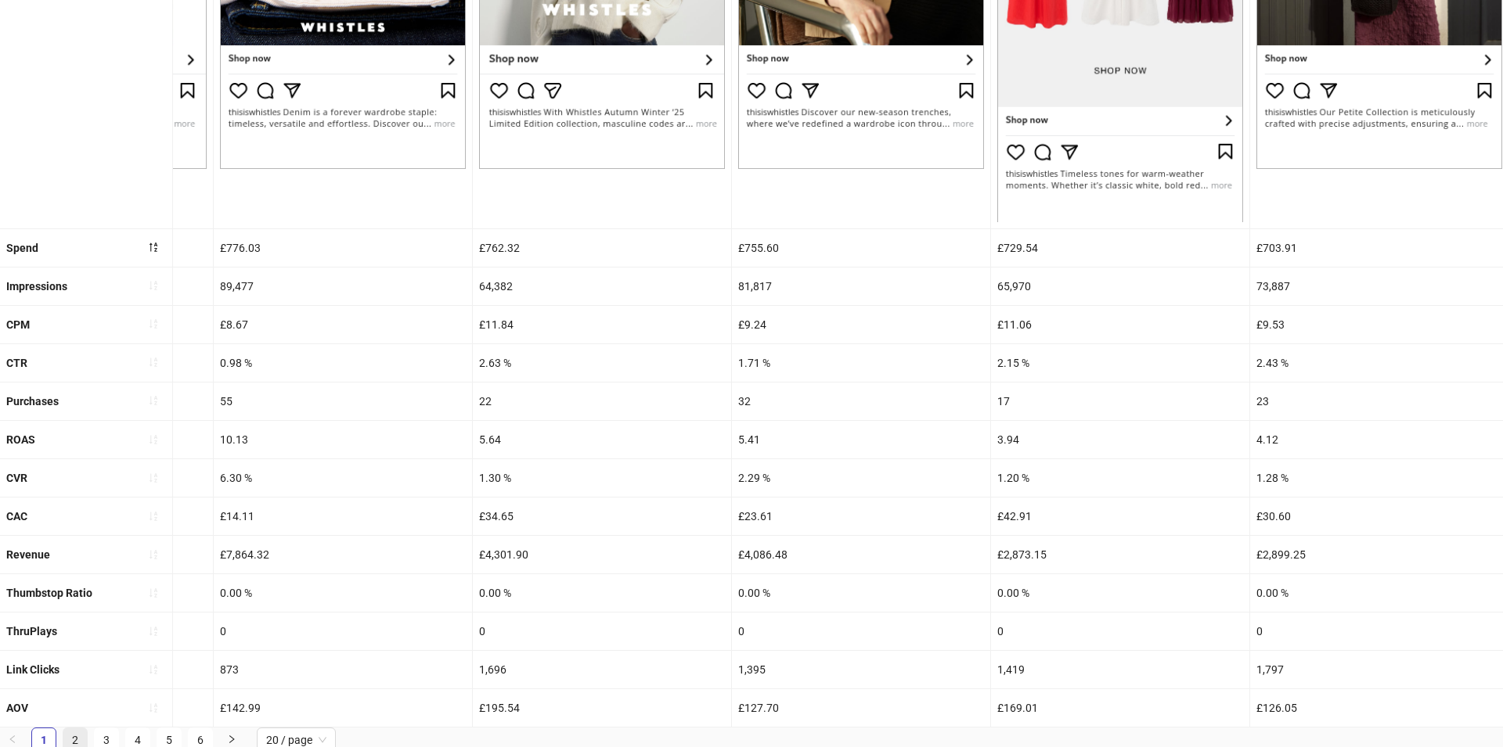 The image size is (1503, 747). Describe the element at coordinates (861, 248) in the screenshot. I see `div: £755.60` at that location.